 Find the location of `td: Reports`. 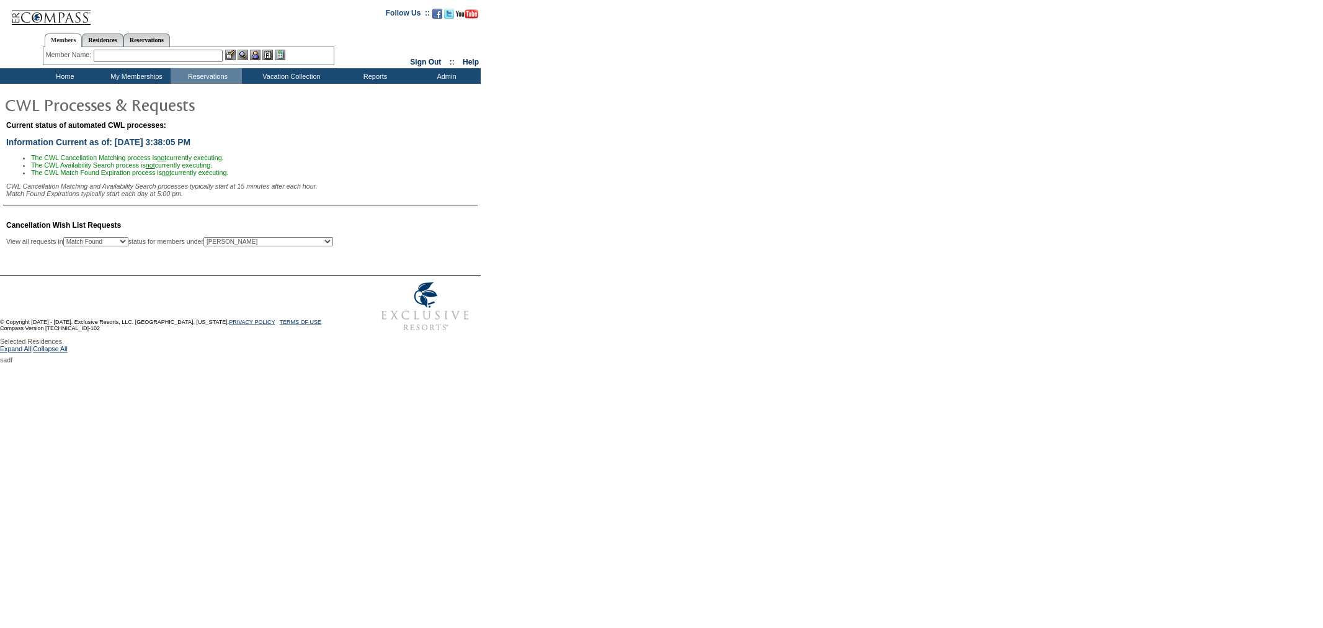

td: Reports is located at coordinates (373, 76).